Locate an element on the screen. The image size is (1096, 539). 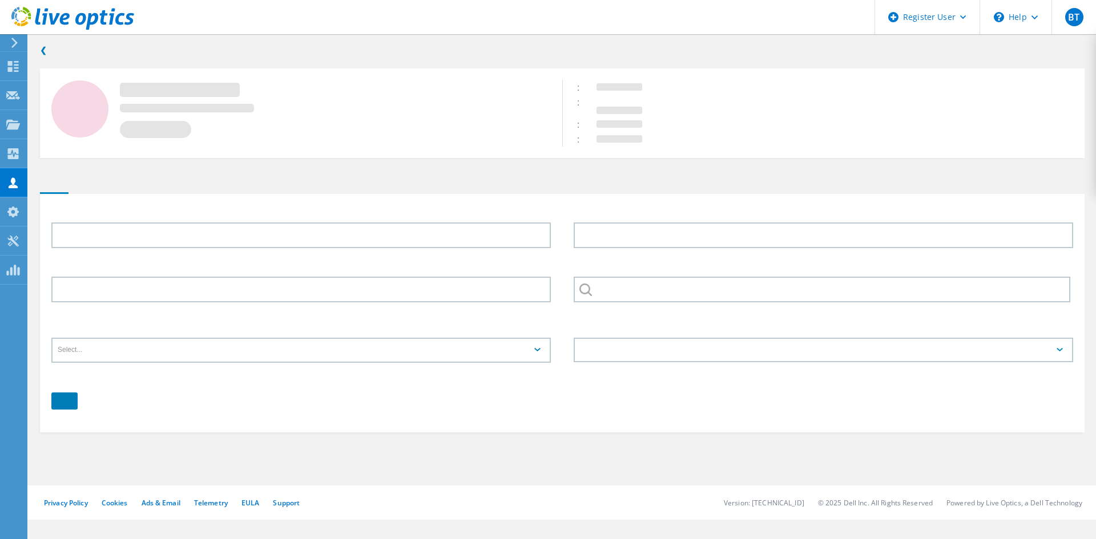
a: Live Optics Dashboard is located at coordinates (72, 28).